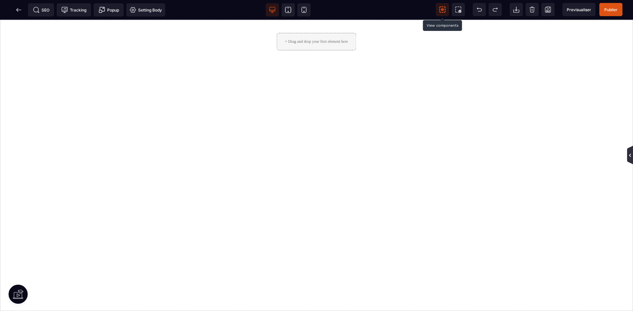 This screenshot has height=311, width=633. I want to click on span: Publier, so click(611, 10).